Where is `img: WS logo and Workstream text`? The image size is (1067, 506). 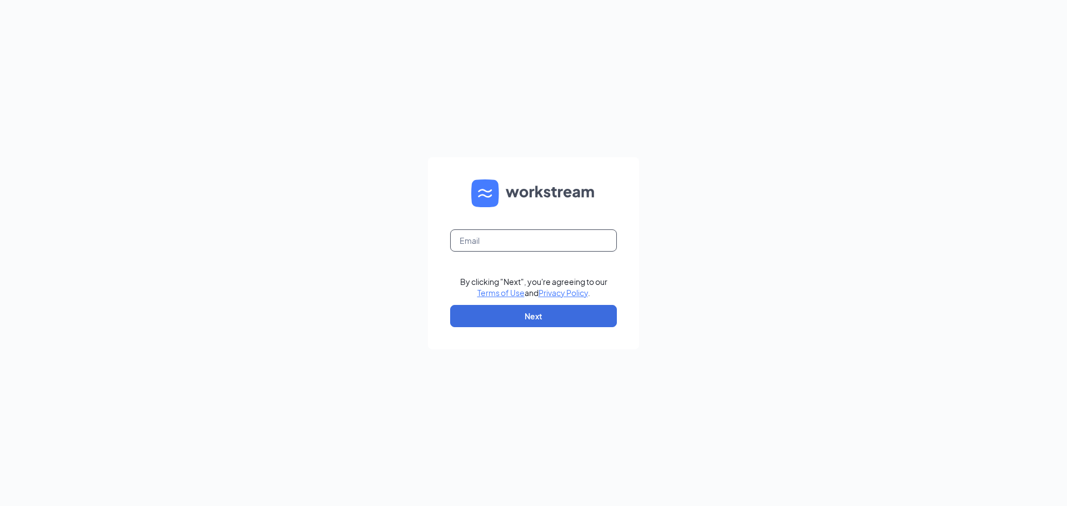 img: WS logo and Workstream text is located at coordinates (533, 193).